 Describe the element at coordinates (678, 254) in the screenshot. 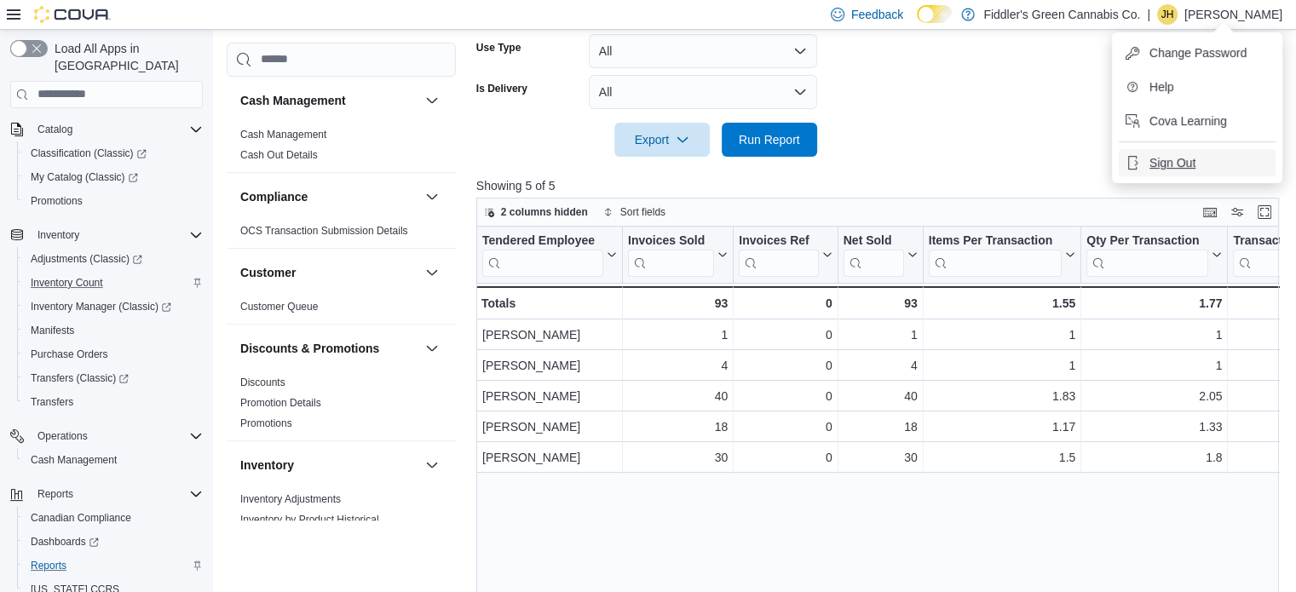

I see `button: Invoices Sold` at that location.